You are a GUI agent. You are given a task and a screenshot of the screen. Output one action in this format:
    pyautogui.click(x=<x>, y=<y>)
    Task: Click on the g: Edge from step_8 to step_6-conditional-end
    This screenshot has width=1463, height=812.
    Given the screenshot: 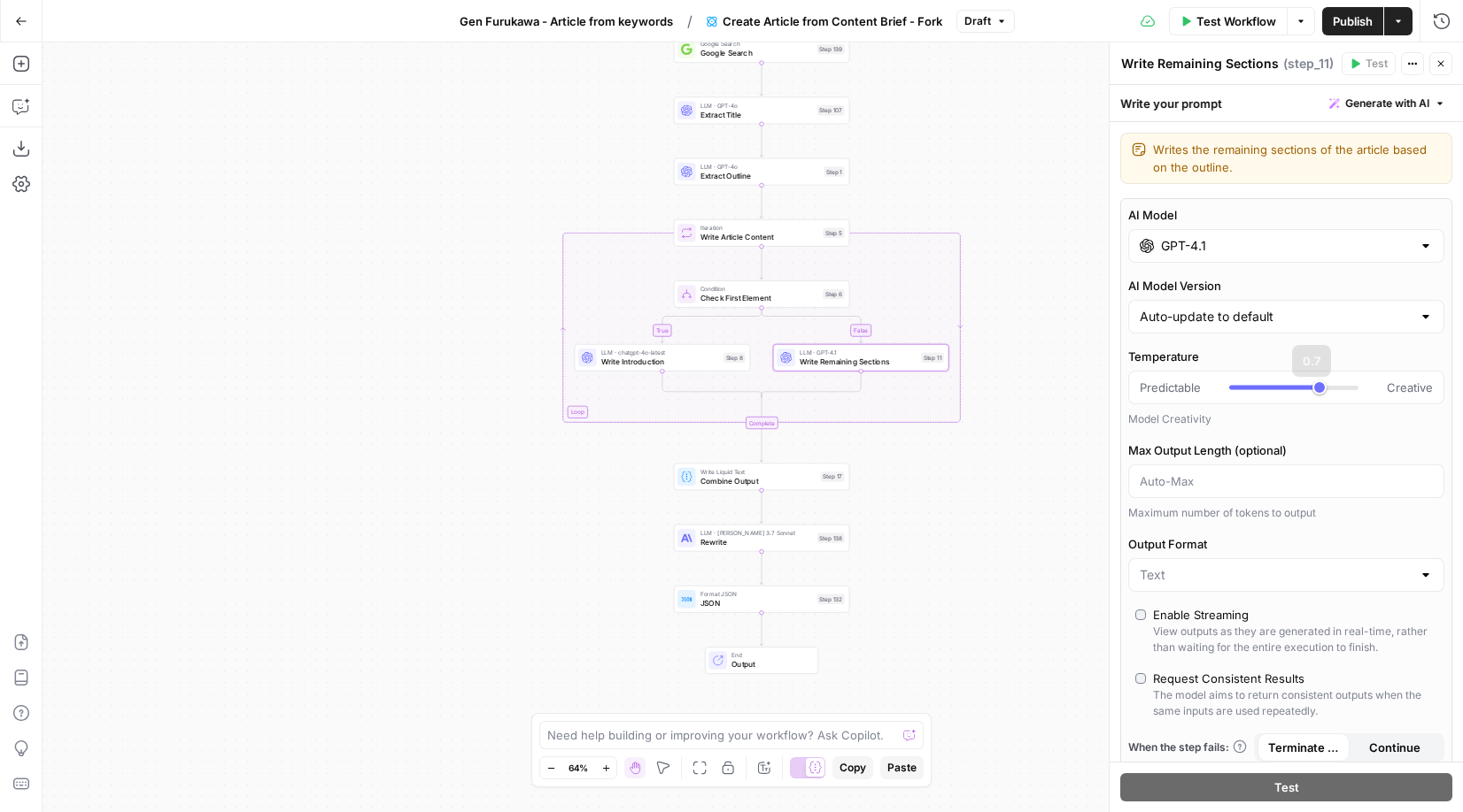 What is the action you would take?
    pyautogui.click(x=712, y=384)
    